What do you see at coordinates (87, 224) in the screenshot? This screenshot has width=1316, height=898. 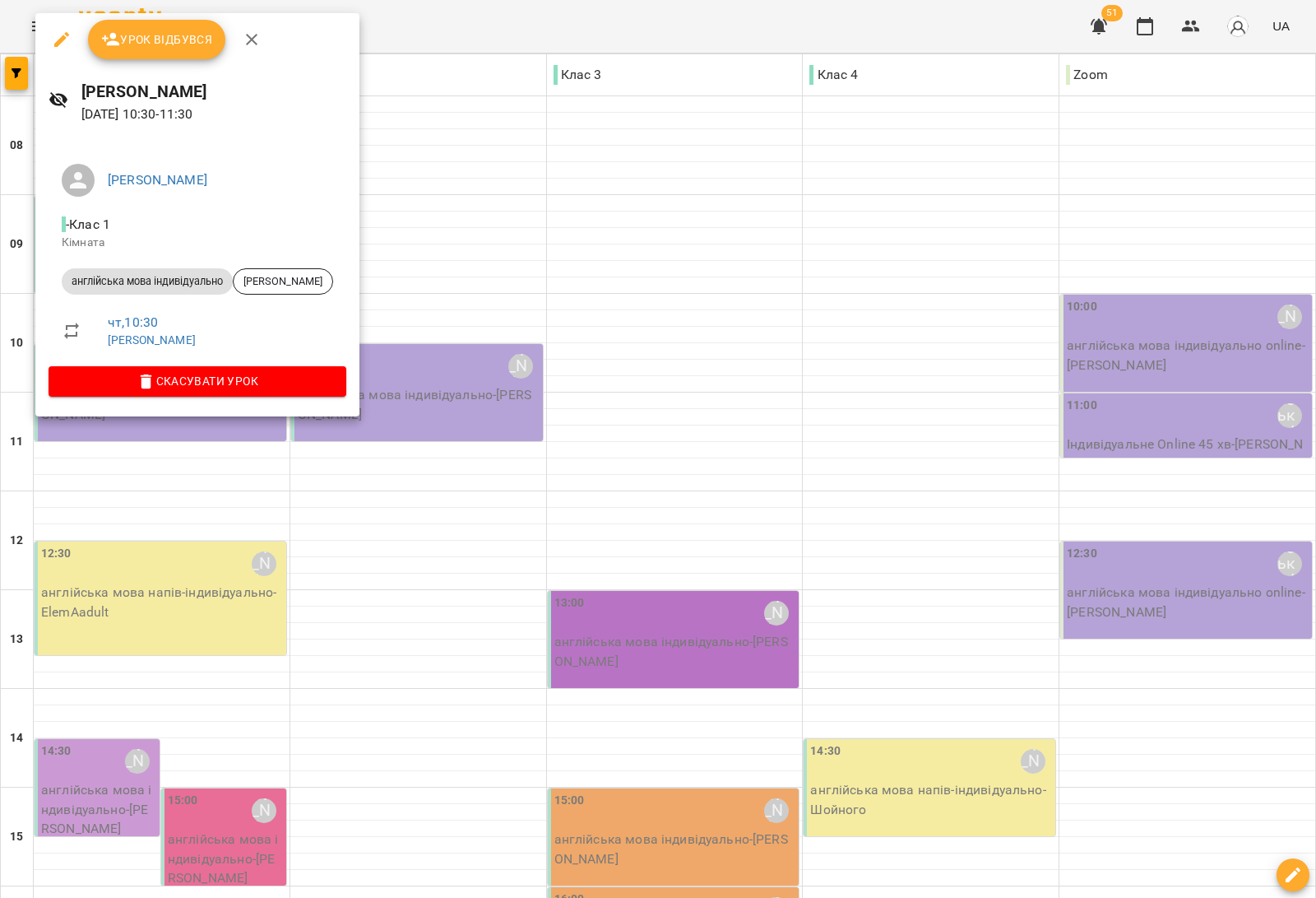 I see `span: - Клас 1` at bounding box center [87, 224].